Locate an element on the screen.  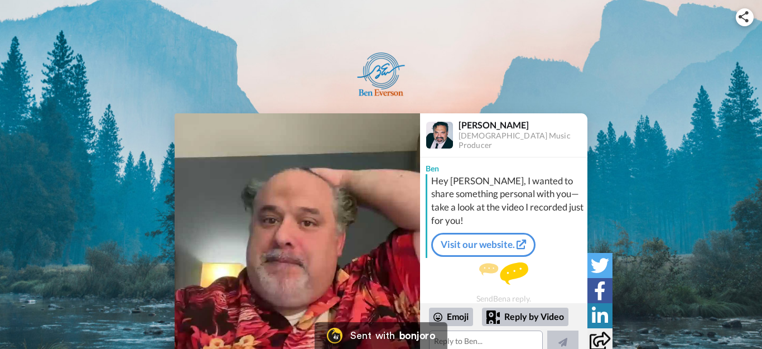
img: ic_share.svg is located at coordinates (744, 17).